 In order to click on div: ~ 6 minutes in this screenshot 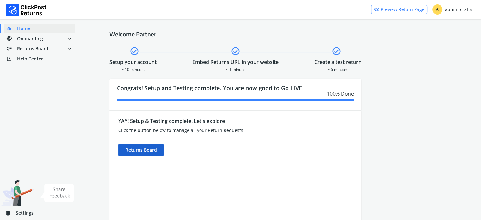, I will do `click(338, 69)`.